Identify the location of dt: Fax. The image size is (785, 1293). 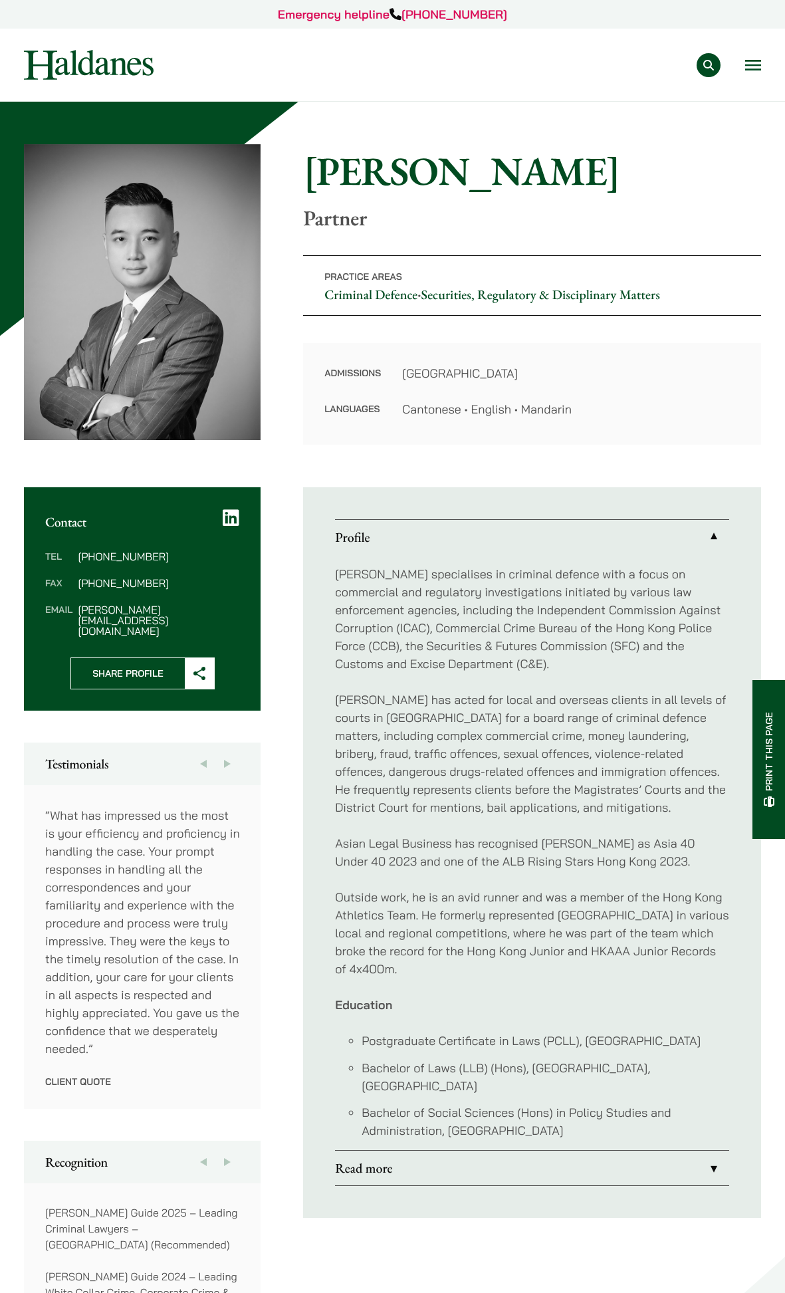
(59, 591).